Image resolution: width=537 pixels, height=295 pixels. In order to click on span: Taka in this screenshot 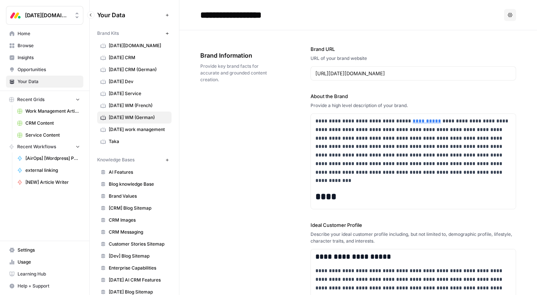, I will do `click(138, 141)`.